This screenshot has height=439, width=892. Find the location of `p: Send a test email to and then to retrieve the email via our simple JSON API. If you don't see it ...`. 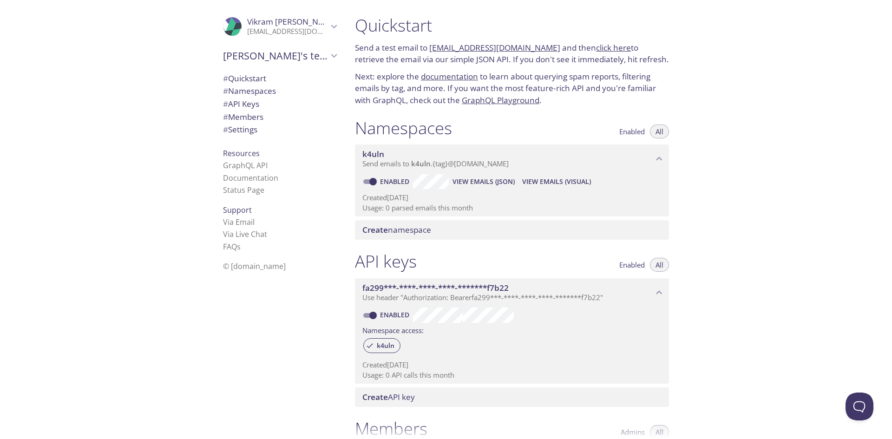

p: Send a test email to and then to retrieve the email via our simple JSON API. If you don't see it ... is located at coordinates (512, 53).